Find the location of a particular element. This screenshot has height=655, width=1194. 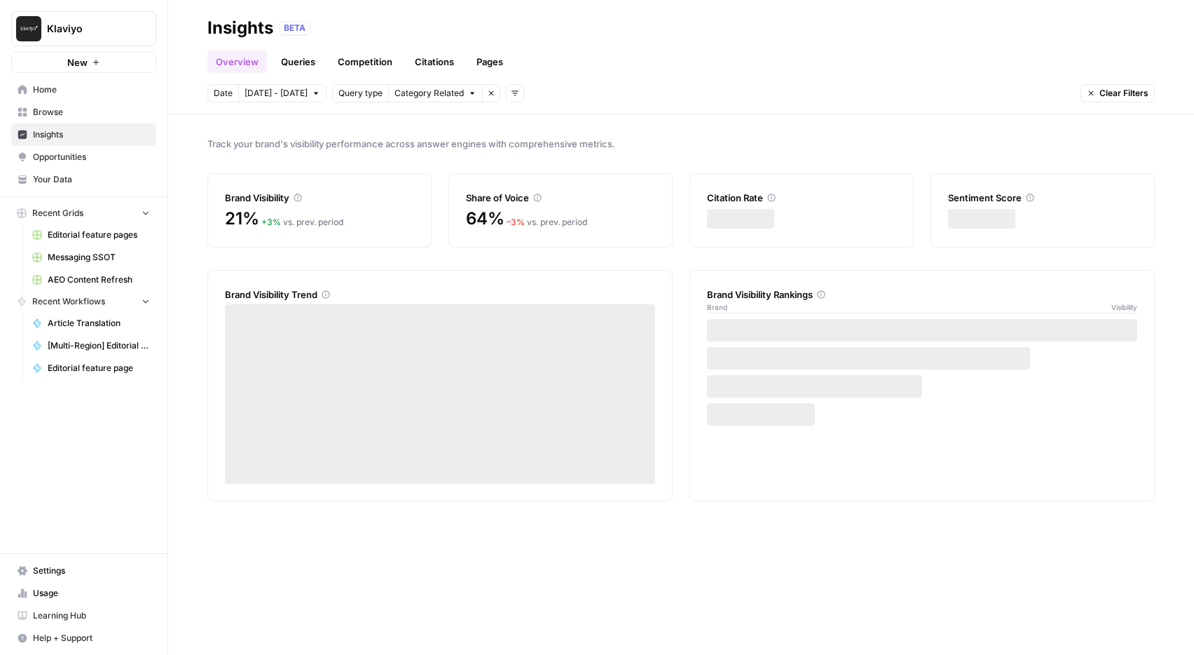

span: Klaviyo is located at coordinates (89, 29).